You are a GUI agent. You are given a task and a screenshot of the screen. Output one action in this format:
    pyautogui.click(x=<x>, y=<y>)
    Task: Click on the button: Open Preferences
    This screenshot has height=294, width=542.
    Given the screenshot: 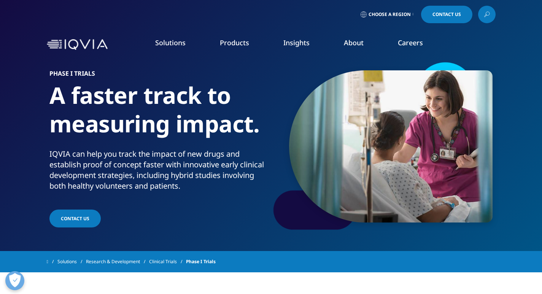 What is the action you would take?
    pyautogui.click(x=15, y=281)
    